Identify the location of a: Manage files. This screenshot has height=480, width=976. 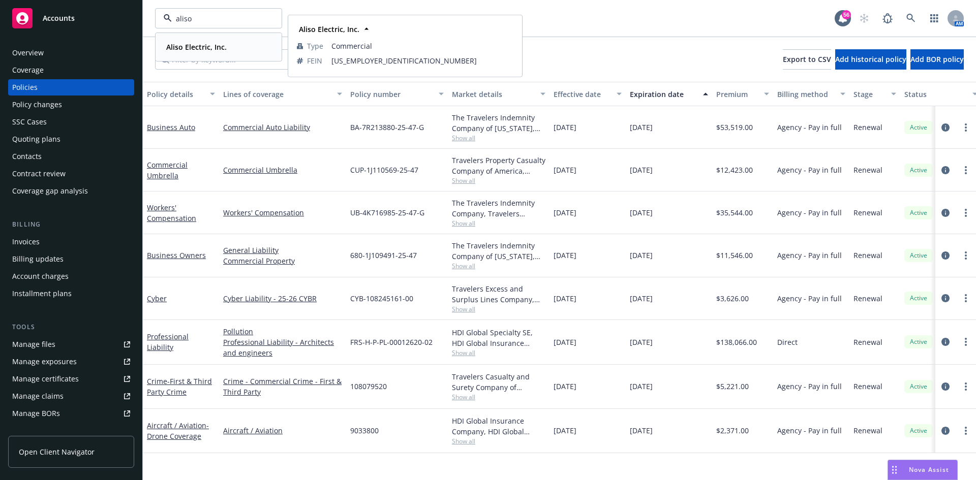
(71, 345).